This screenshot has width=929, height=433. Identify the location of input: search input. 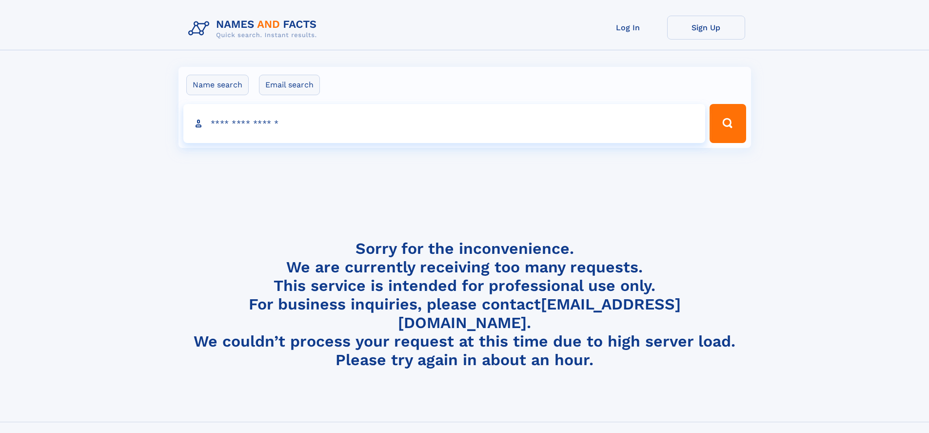
(444, 123).